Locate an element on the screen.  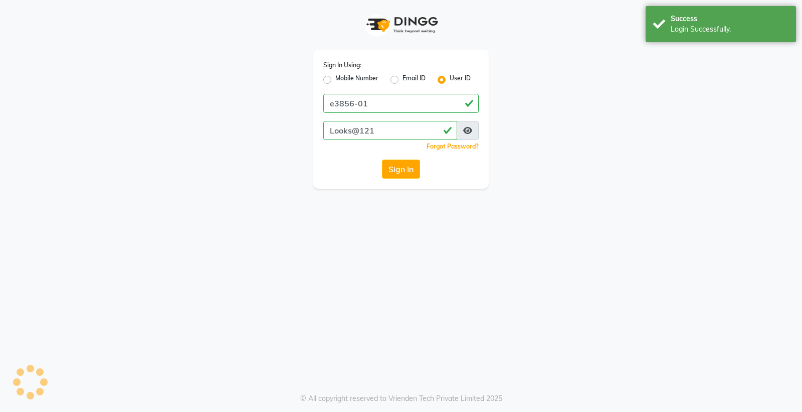
button: Sign In is located at coordinates (401, 169).